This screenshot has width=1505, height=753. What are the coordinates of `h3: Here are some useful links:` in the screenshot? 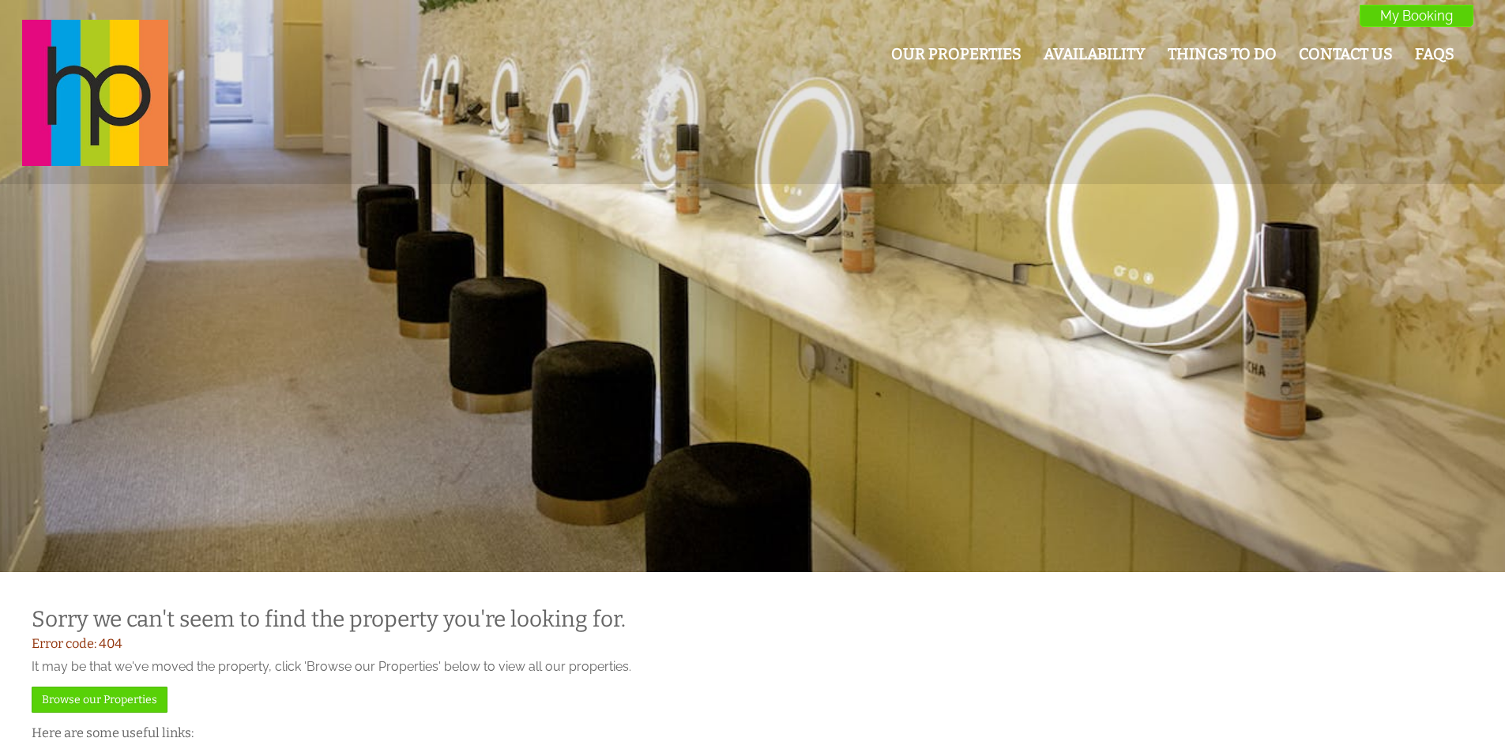 It's located at (743, 732).